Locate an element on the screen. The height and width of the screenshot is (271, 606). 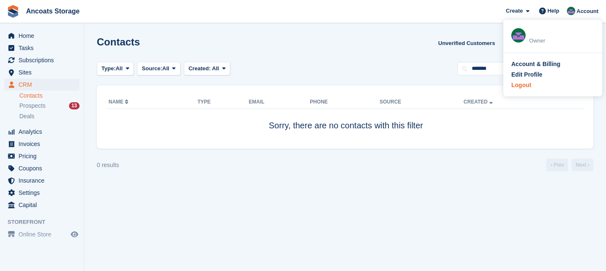
th: Source is located at coordinates (422, 102).